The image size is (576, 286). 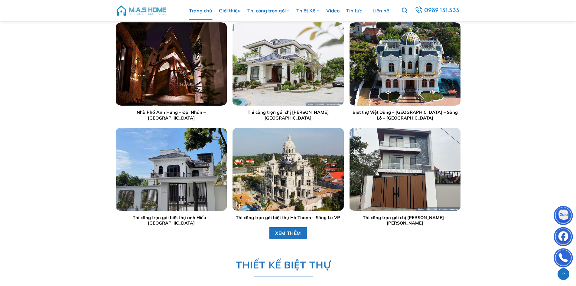 What do you see at coordinates (442, 11) in the screenshot?
I see `span: 0989.151.333` at bounding box center [442, 11].